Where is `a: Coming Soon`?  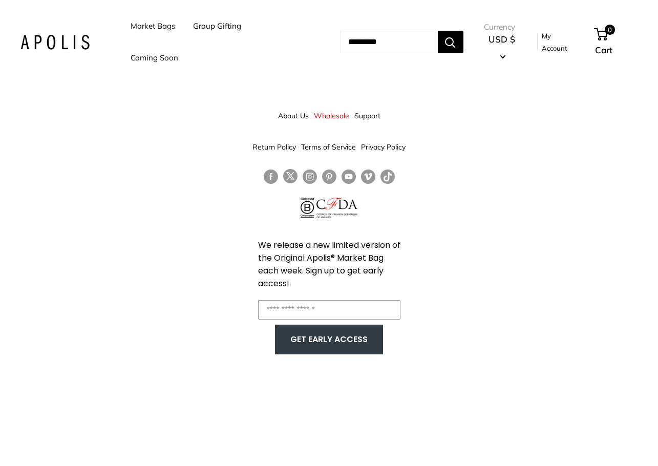
a: Coming Soon is located at coordinates (154, 58).